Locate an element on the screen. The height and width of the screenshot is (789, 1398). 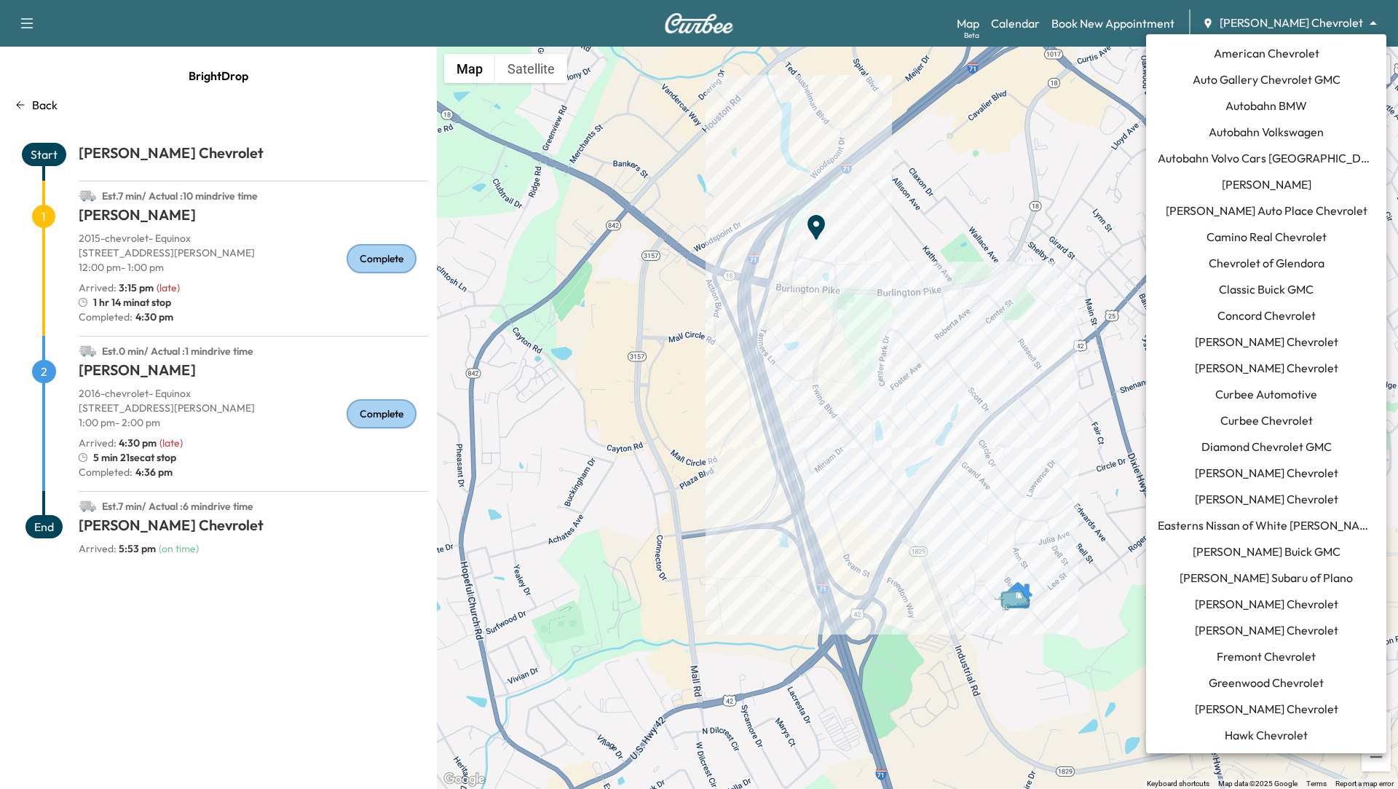
span: Auto Gallery Chevrolet GMC is located at coordinates (1266, 79).